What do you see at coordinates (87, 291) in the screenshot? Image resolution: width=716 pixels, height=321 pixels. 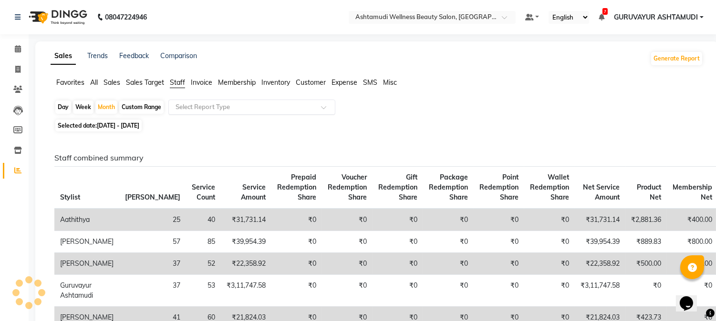 I see `td: Guruvayur Ashtamudi` at bounding box center [87, 291].